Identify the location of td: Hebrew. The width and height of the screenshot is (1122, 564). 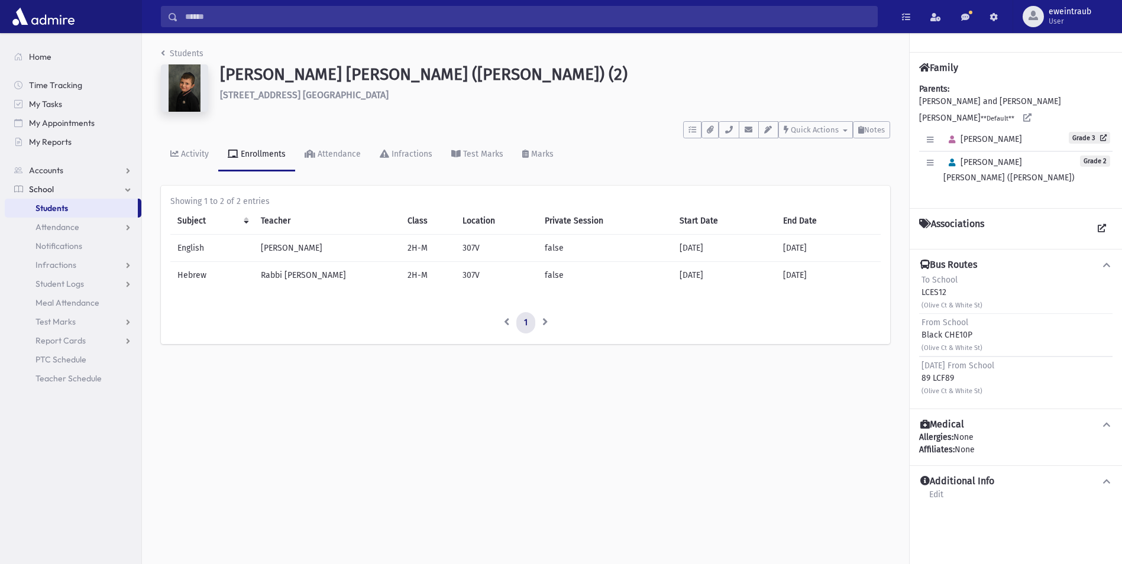
(212, 276).